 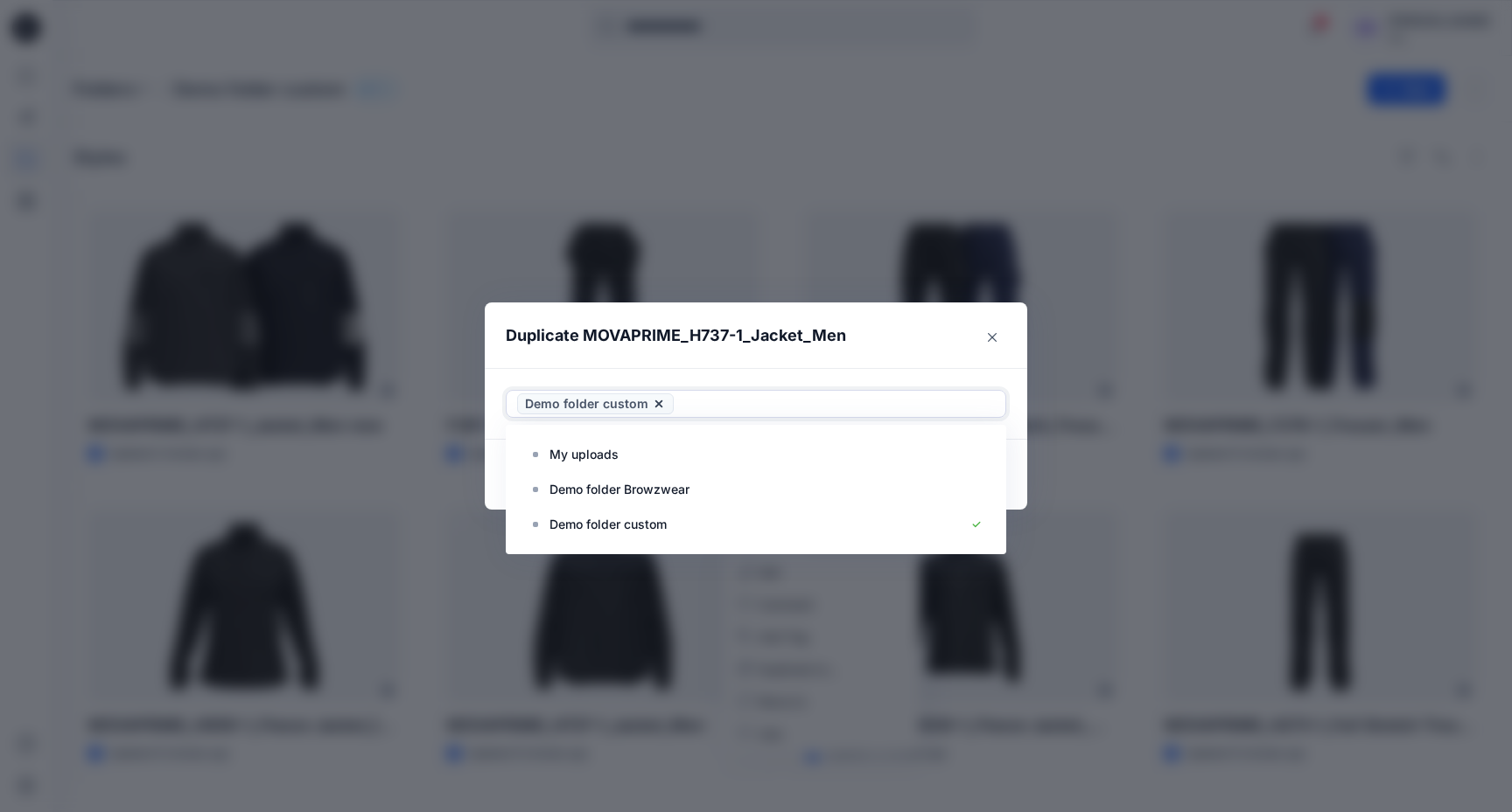 I want to click on p: Demo folder custom, so click(x=608, y=525).